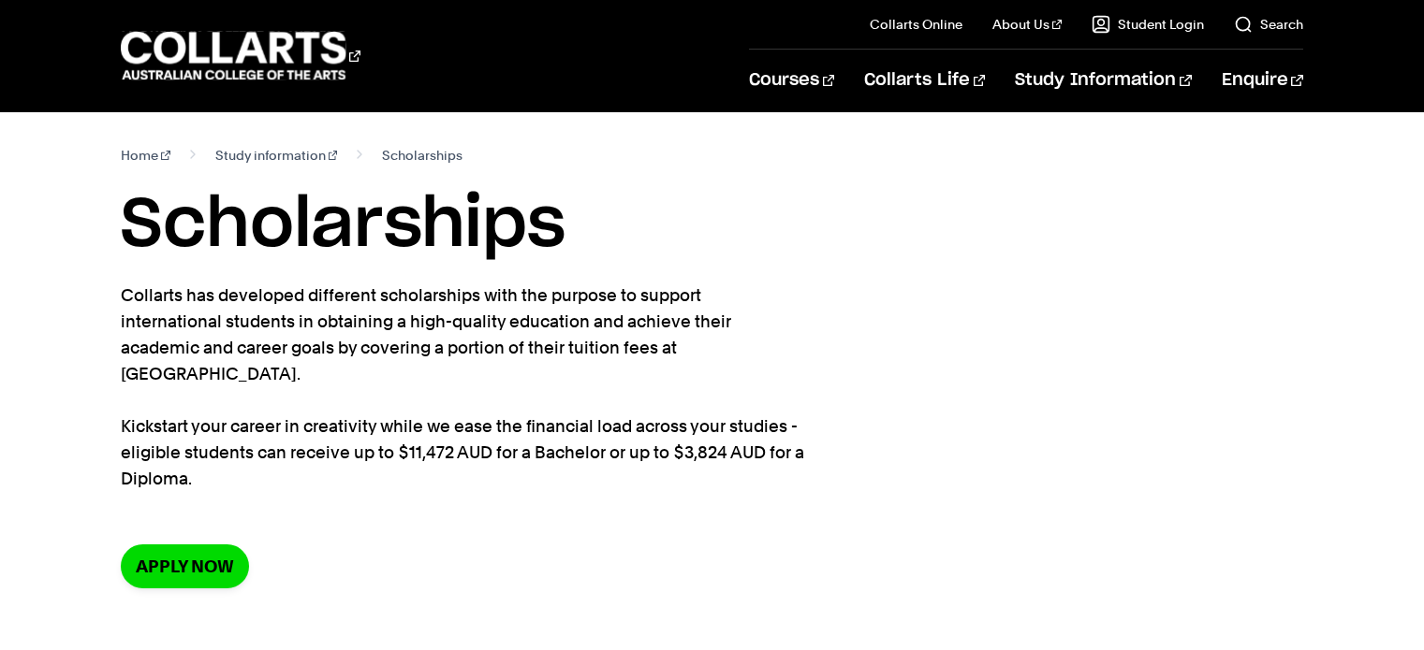  I want to click on a: Home, so click(145, 155).